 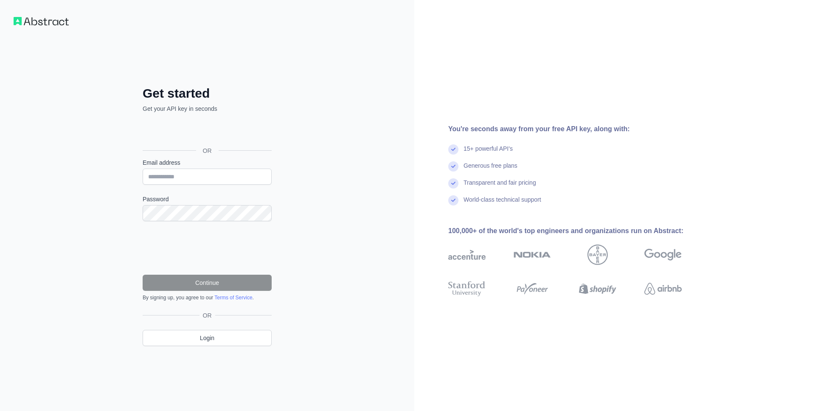 I want to click on div: Generous free plans, so click(x=490, y=170).